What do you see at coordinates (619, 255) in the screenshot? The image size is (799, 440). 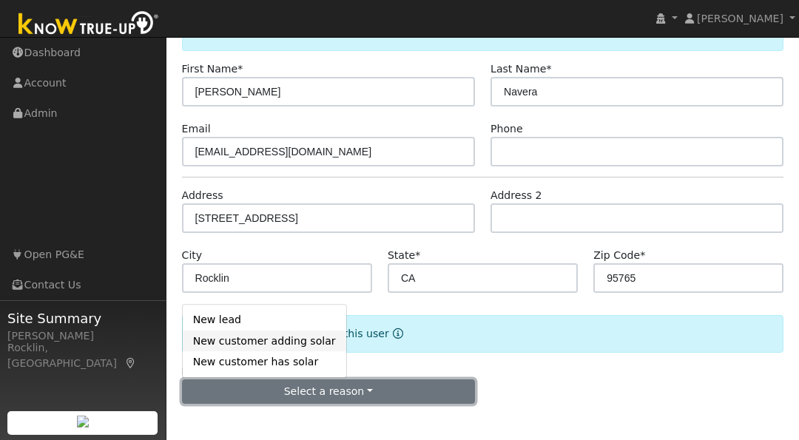 I see `label: Zip Code` at bounding box center [619, 255].